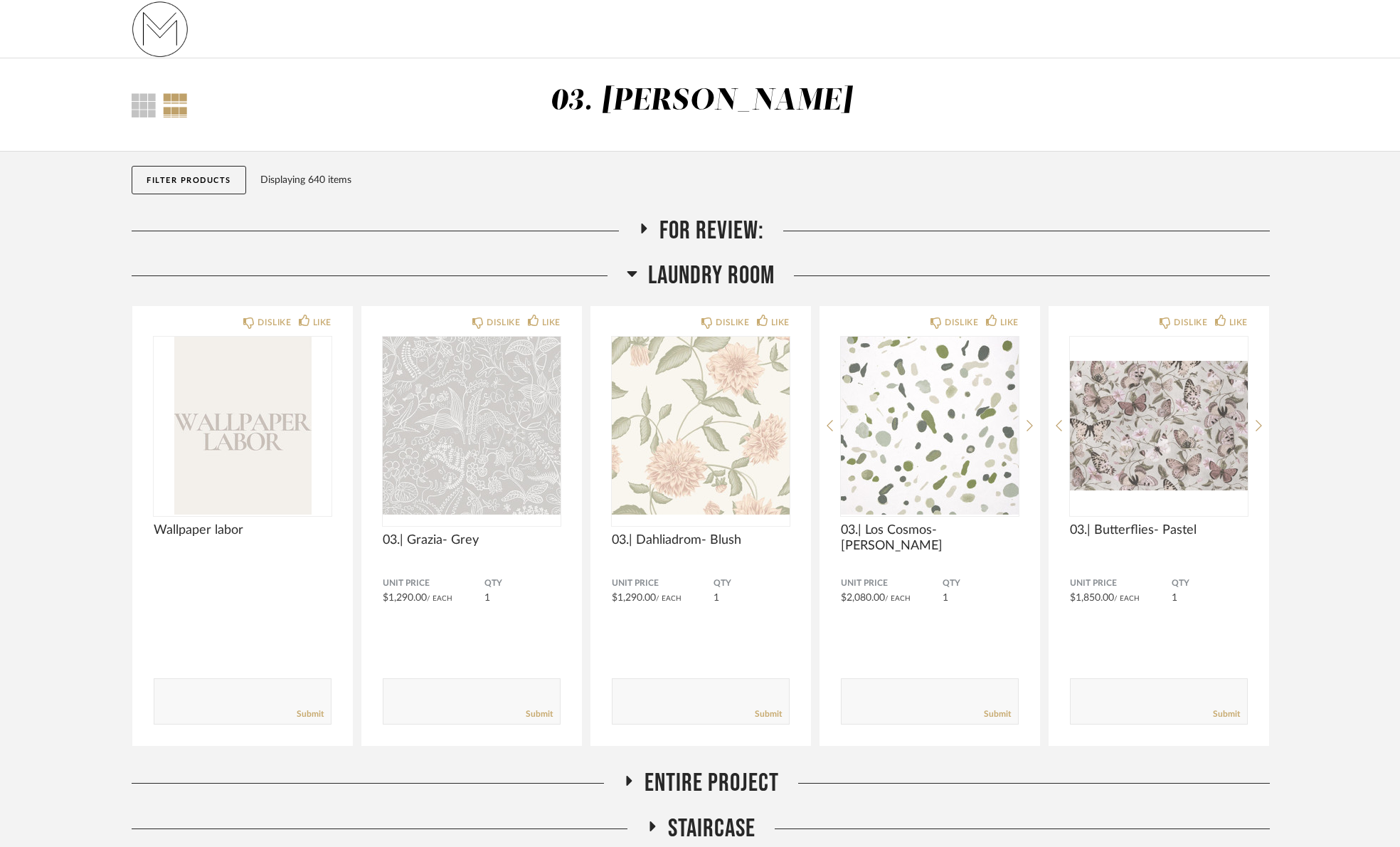 The height and width of the screenshot is (847, 1400). Describe the element at coordinates (189, 180) in the screenshot. I see `button: Filter Products` at that location.